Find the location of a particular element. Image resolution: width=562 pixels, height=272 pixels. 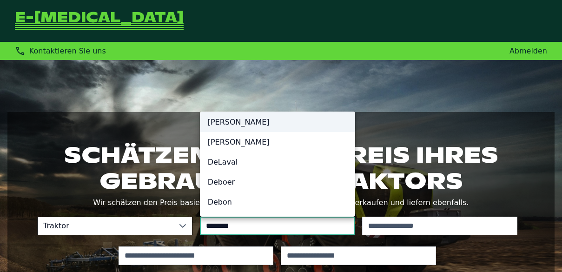

p: Wir schätzen den Preis basierend auf umfangreichen Preisdaten. Wir verkaufen und liefern ebenfalls. is located at coordinates (281, 203).